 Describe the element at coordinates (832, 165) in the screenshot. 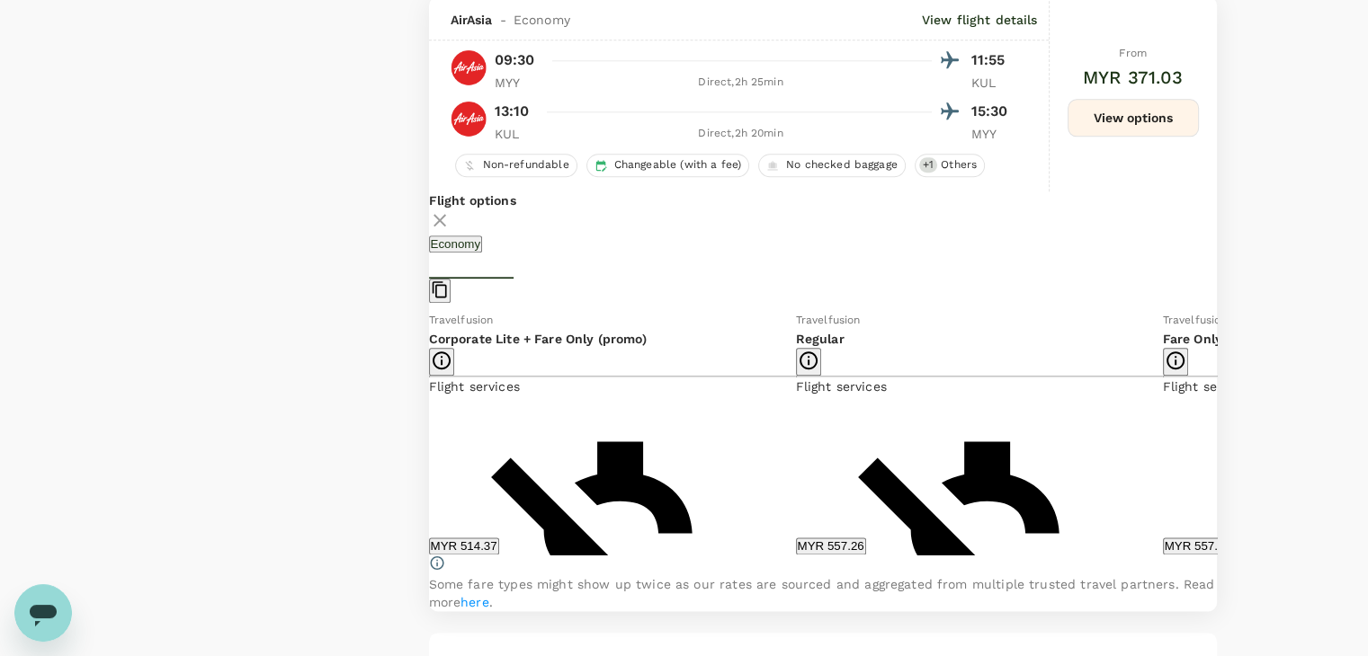

I see `div: No checked baggage` at that location.